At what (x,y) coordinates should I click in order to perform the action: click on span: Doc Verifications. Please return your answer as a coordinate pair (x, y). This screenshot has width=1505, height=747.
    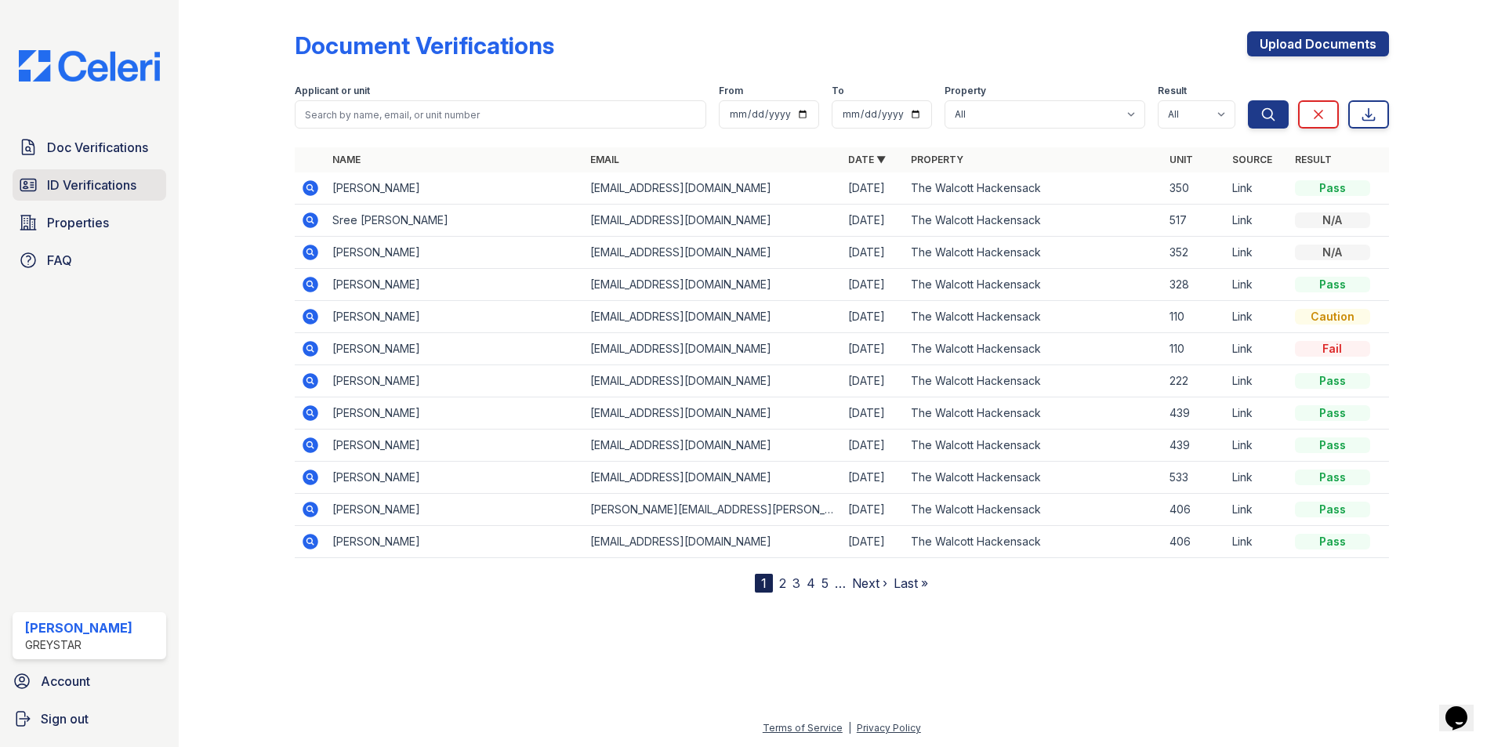
    Looking at the image, I should click on (97, 147).